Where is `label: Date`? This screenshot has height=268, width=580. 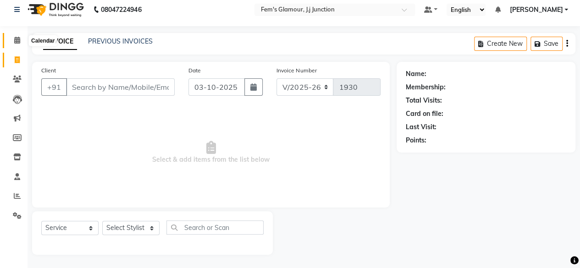
label: Date is located at coordinates (194, 71).